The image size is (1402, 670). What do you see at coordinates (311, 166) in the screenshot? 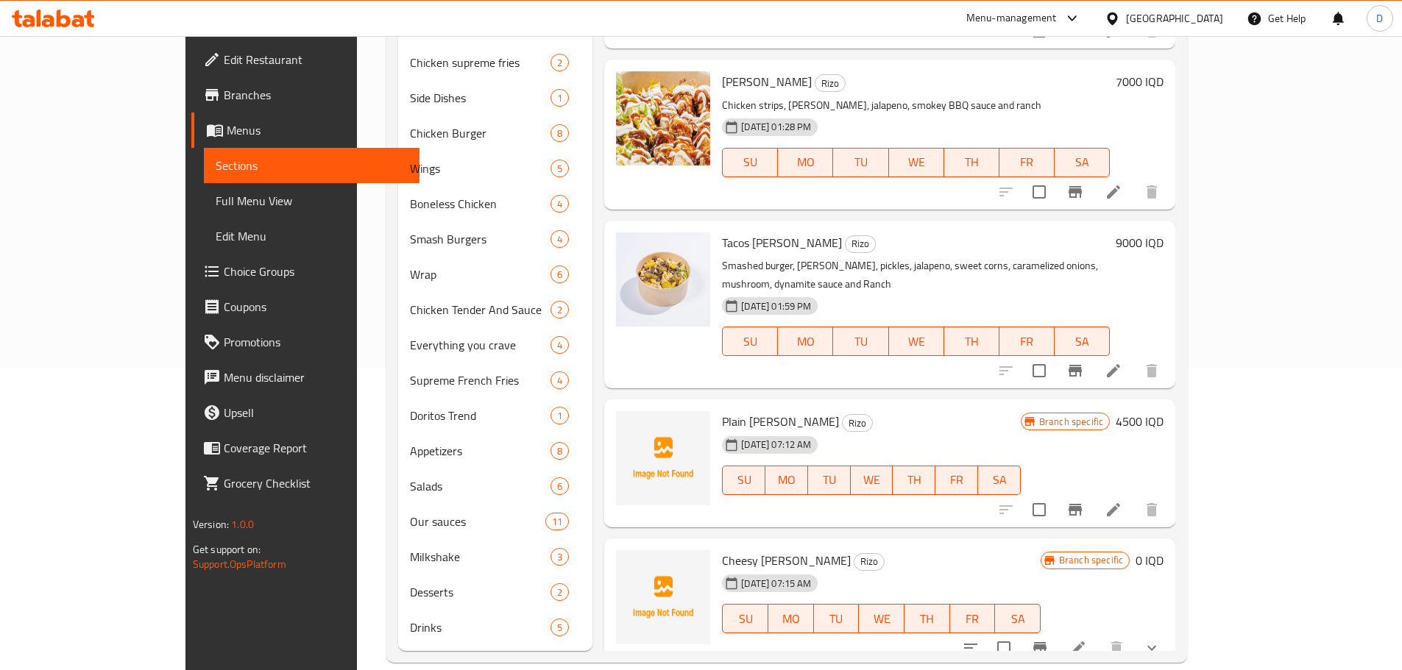
I see `span: Sections` at bounding box center [311, 166].